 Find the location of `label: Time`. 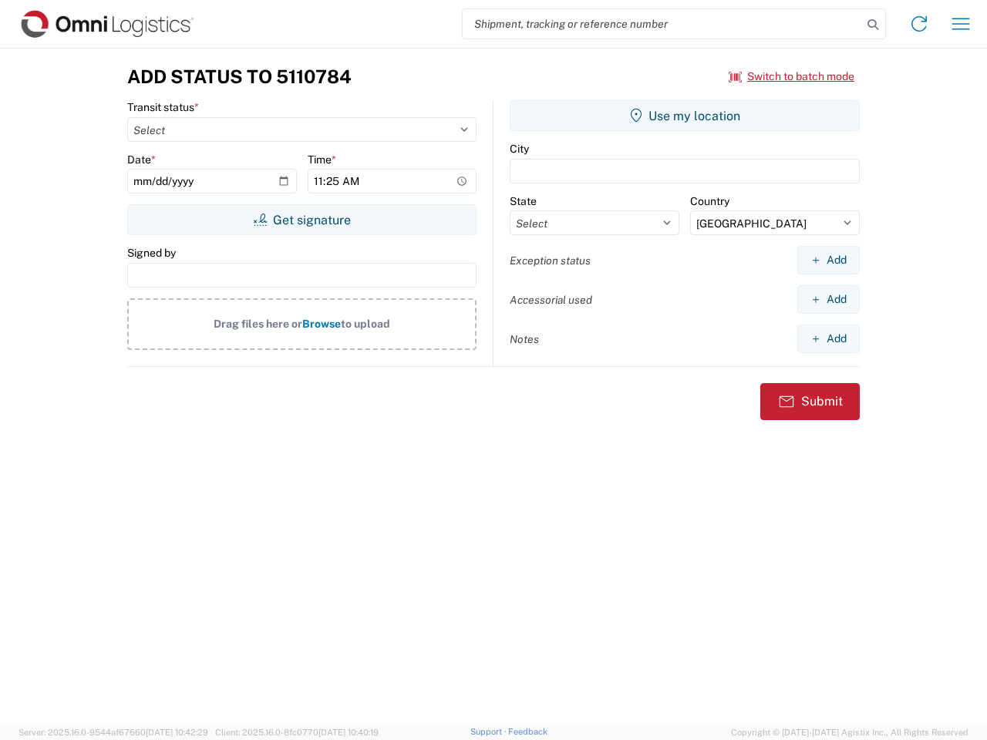

label: Time is located at coordinates (321, 160).